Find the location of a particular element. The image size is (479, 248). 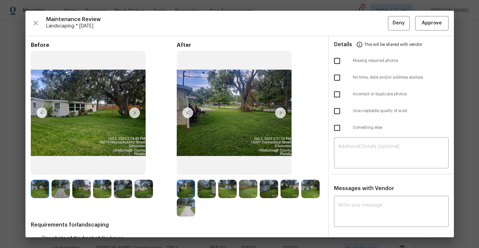

span: Before is located at coordinates (104, 45).